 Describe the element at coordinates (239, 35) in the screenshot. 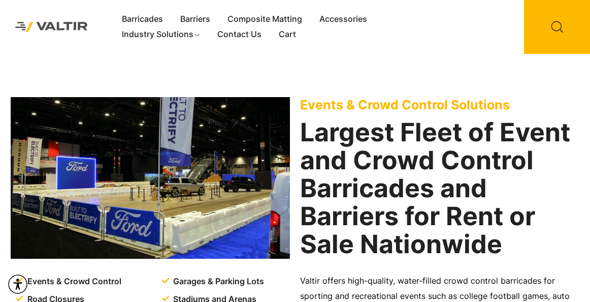

I see `a: Contact Us` at that location.